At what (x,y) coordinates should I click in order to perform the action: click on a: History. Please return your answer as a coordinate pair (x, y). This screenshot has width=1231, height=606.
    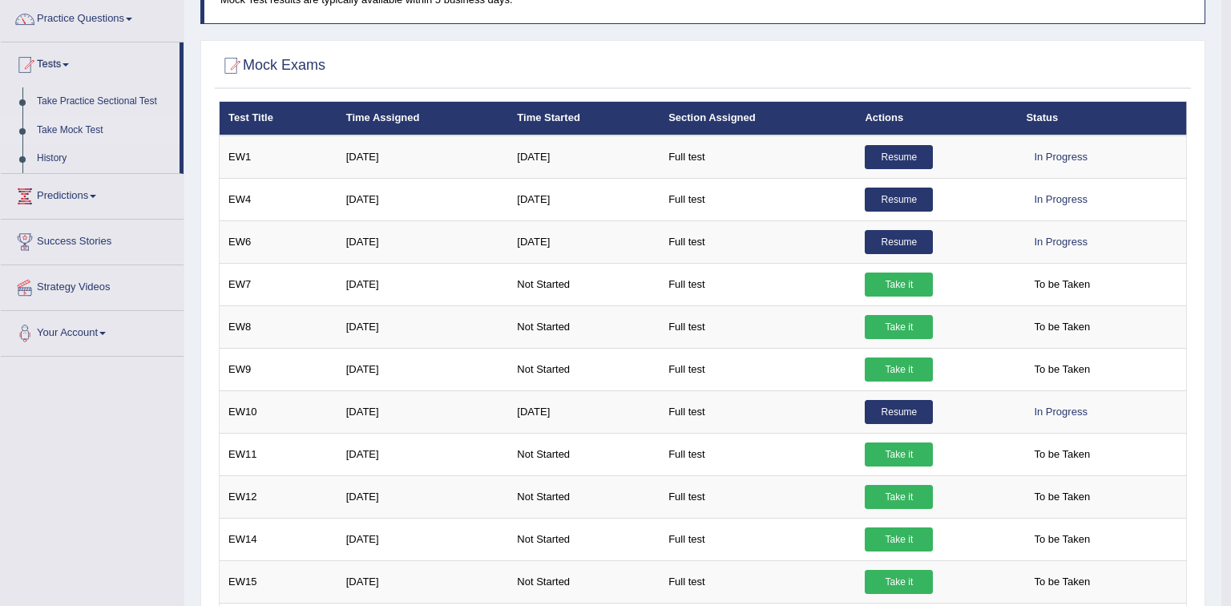
    Looking at the image, I should click on (104, 159).